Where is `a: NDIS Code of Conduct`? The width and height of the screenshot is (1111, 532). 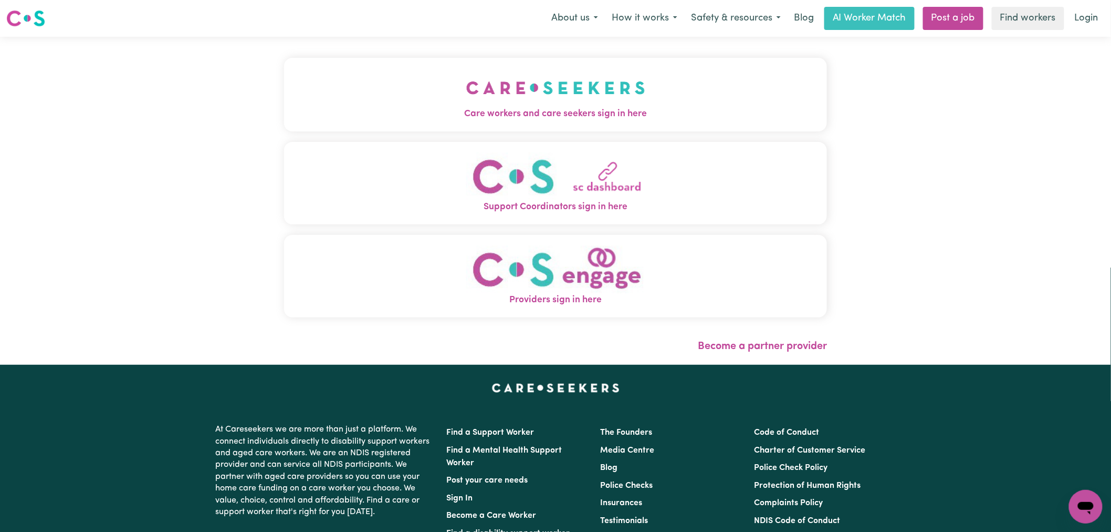 a: NDIS Code of Conduct is located at coordinates (798, 521).